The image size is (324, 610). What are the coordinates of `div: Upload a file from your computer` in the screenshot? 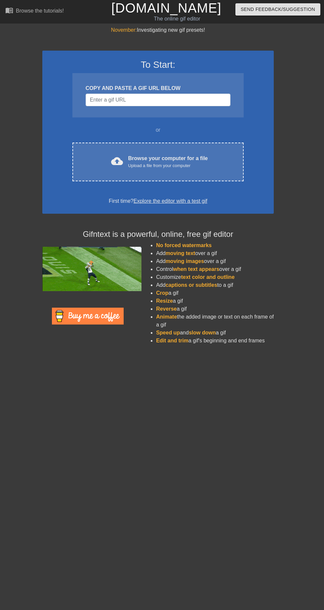 It's located at (168, 166).